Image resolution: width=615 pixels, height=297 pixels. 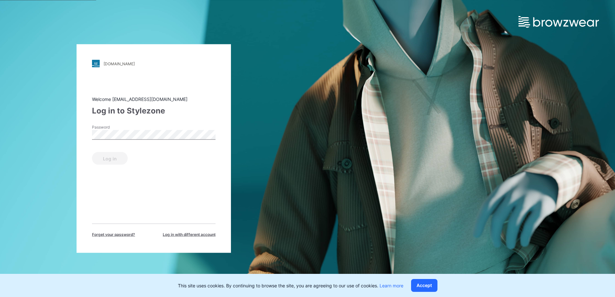 I want to click on button: Accept, so click(x=424, y=285).